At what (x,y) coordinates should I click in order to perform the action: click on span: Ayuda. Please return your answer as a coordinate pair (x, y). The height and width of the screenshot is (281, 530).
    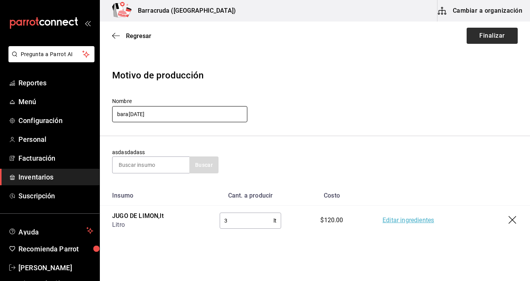
    Looking at the image, I should click on (51, 230).